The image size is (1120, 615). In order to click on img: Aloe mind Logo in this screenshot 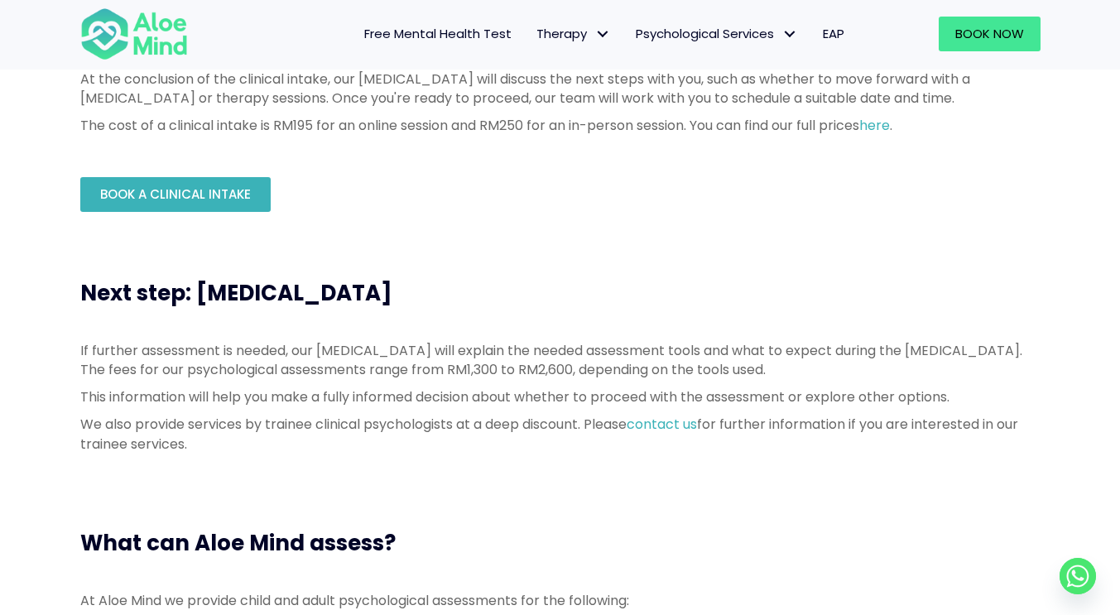, I will do `click(134, 34)`.